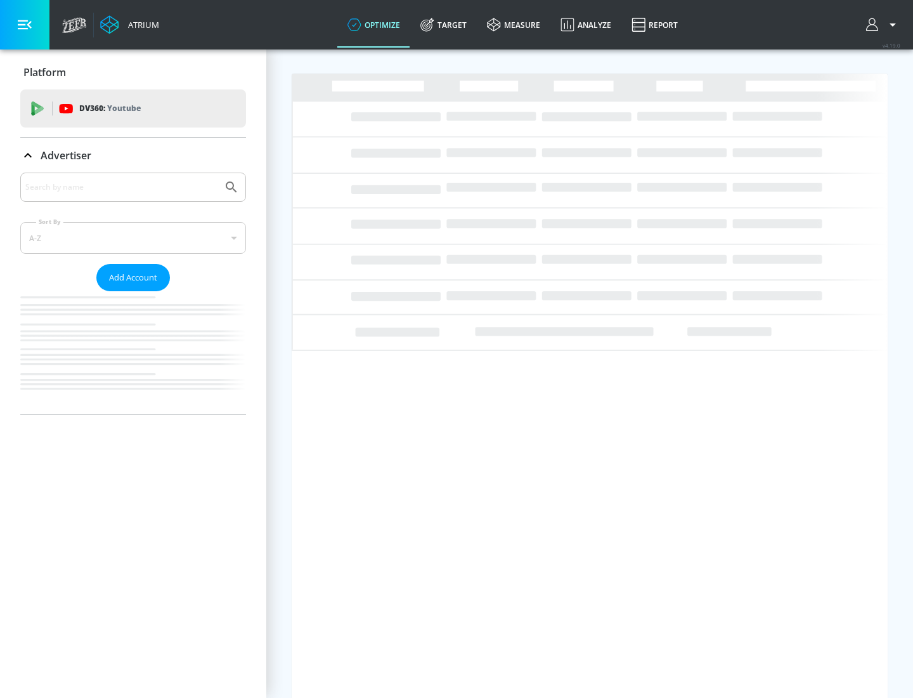 The height and width of the screenshot is (698, 913). Describe the element at coordinates (374, 25) in the screenshot. I see `a: optimize` at that location.